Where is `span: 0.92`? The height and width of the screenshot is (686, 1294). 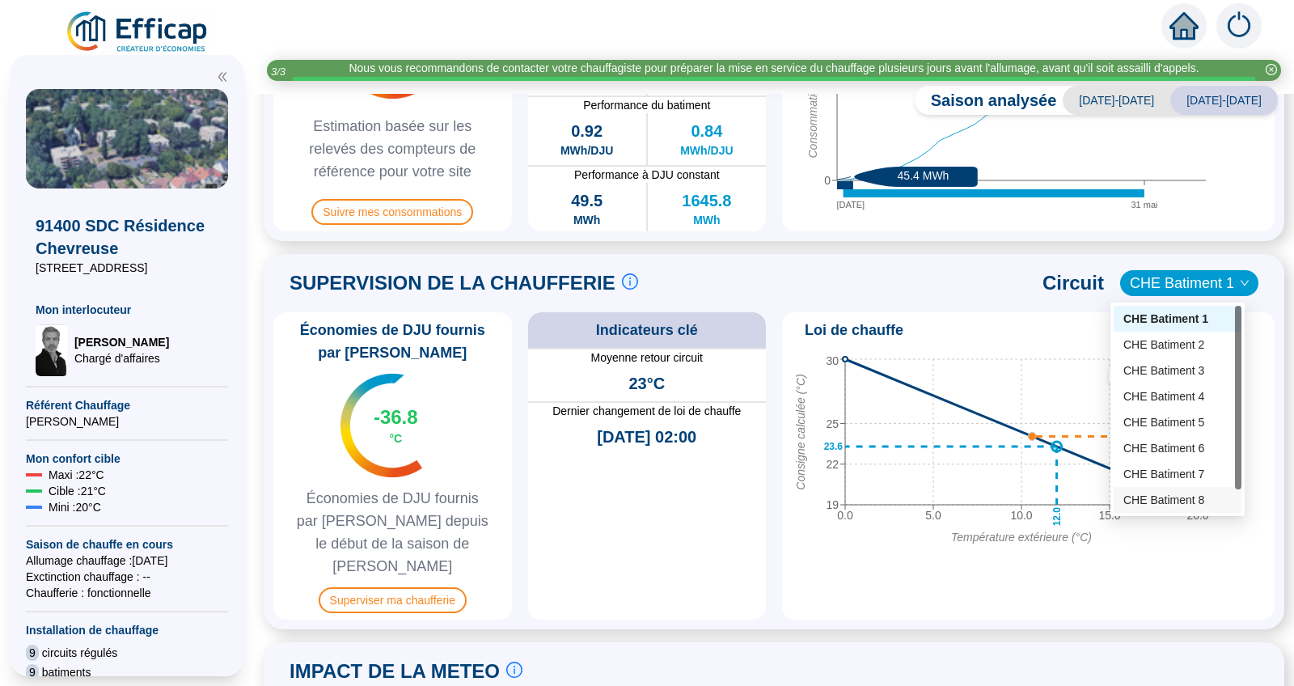 span: 0.92 is located at coordinates (586, 131).